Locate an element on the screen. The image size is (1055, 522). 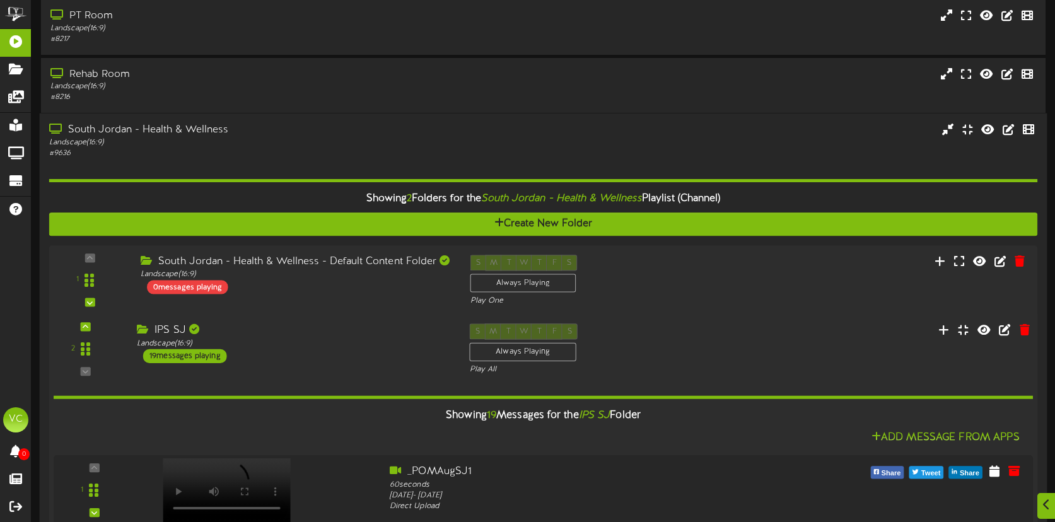
span: Tweet is located at coordinates (931, 474).